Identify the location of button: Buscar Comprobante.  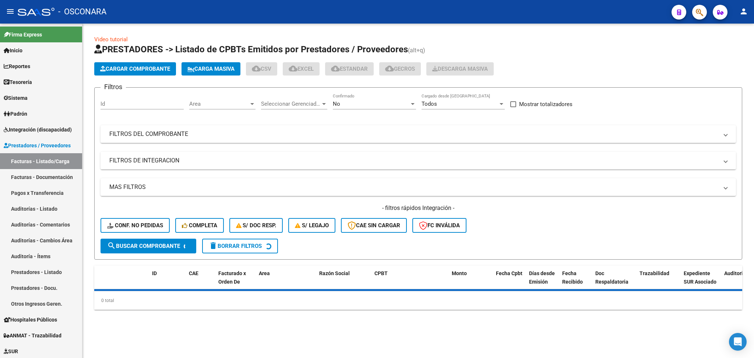
(148, 246).